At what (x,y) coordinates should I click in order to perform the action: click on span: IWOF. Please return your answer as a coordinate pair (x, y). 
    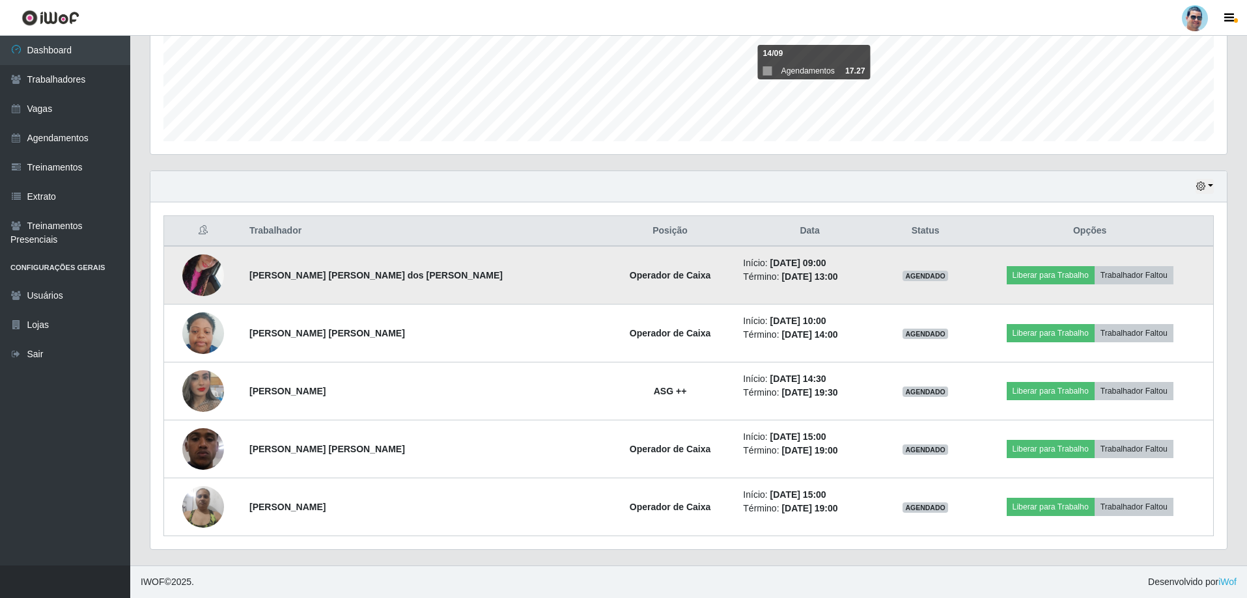
    Looking at the image, I should click on (152, 582).